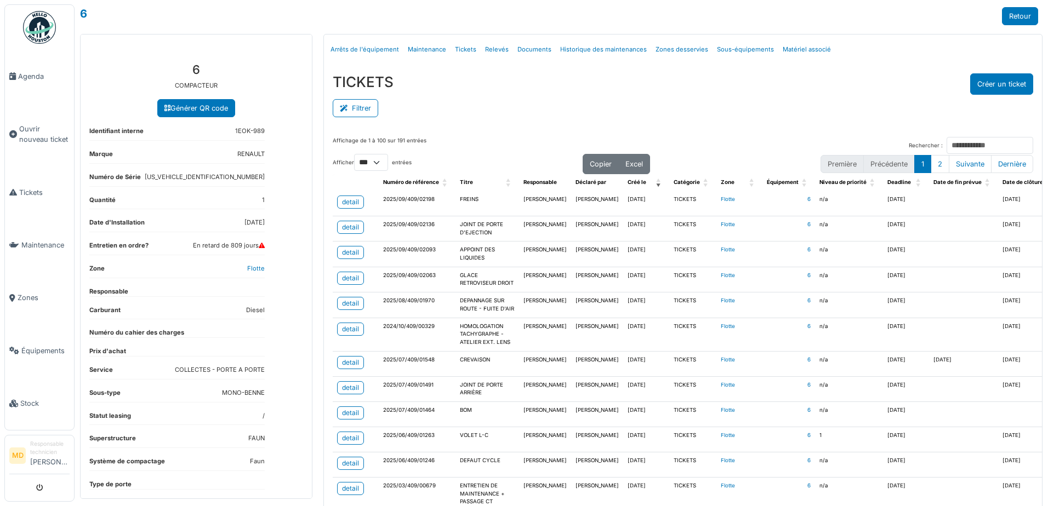  Describe the element at coordinates (263, 200) in the screenshot. I see `dd: 1` at that location.